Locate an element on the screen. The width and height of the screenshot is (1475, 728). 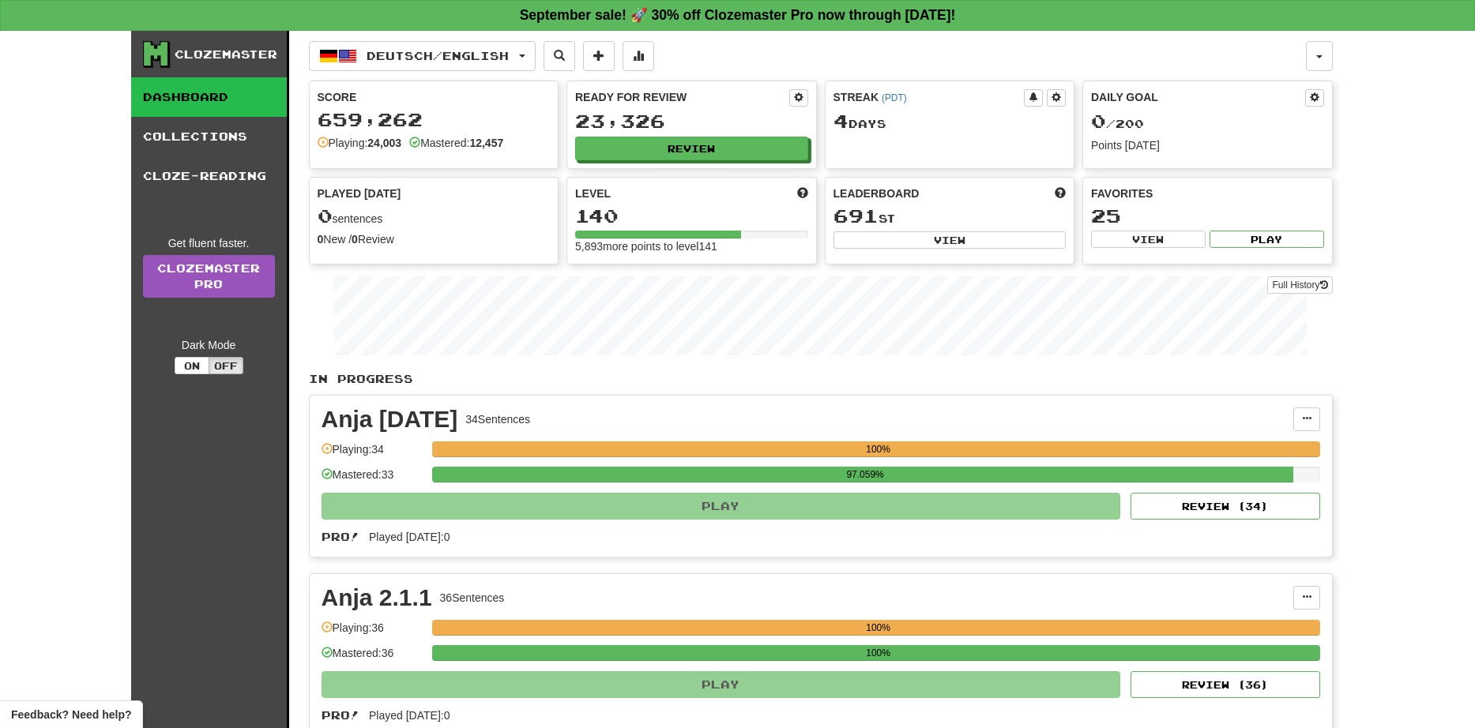
button: More stats is located at coordinates (638, 56).